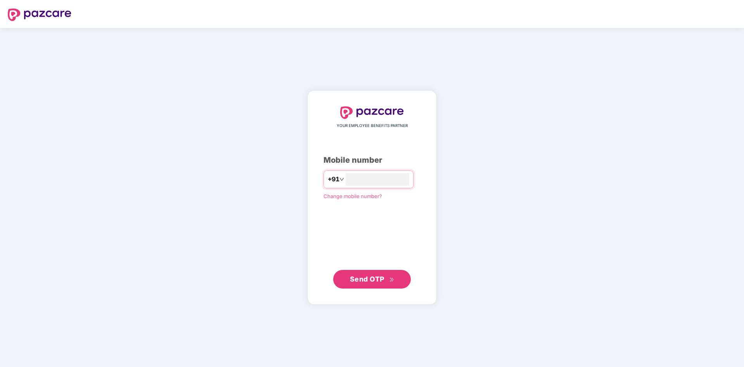  Describe the element at coordinates (392, 279) in the screenshot. I see `span: double-right` at that location.